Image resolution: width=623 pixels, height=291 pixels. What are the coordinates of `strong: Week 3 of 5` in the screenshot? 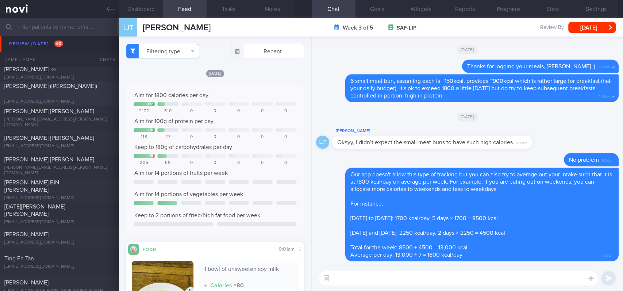 It's located at (358, 28).